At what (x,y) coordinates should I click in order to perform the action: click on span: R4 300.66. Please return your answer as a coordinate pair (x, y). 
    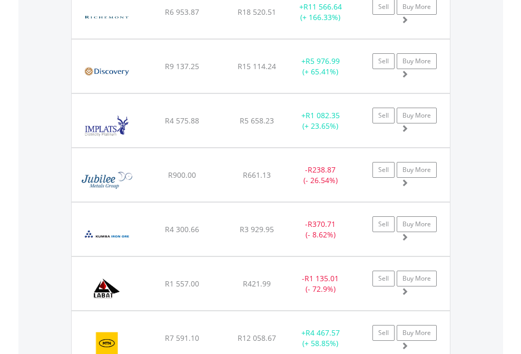
    Looking at the image, I should click on (182, 229).